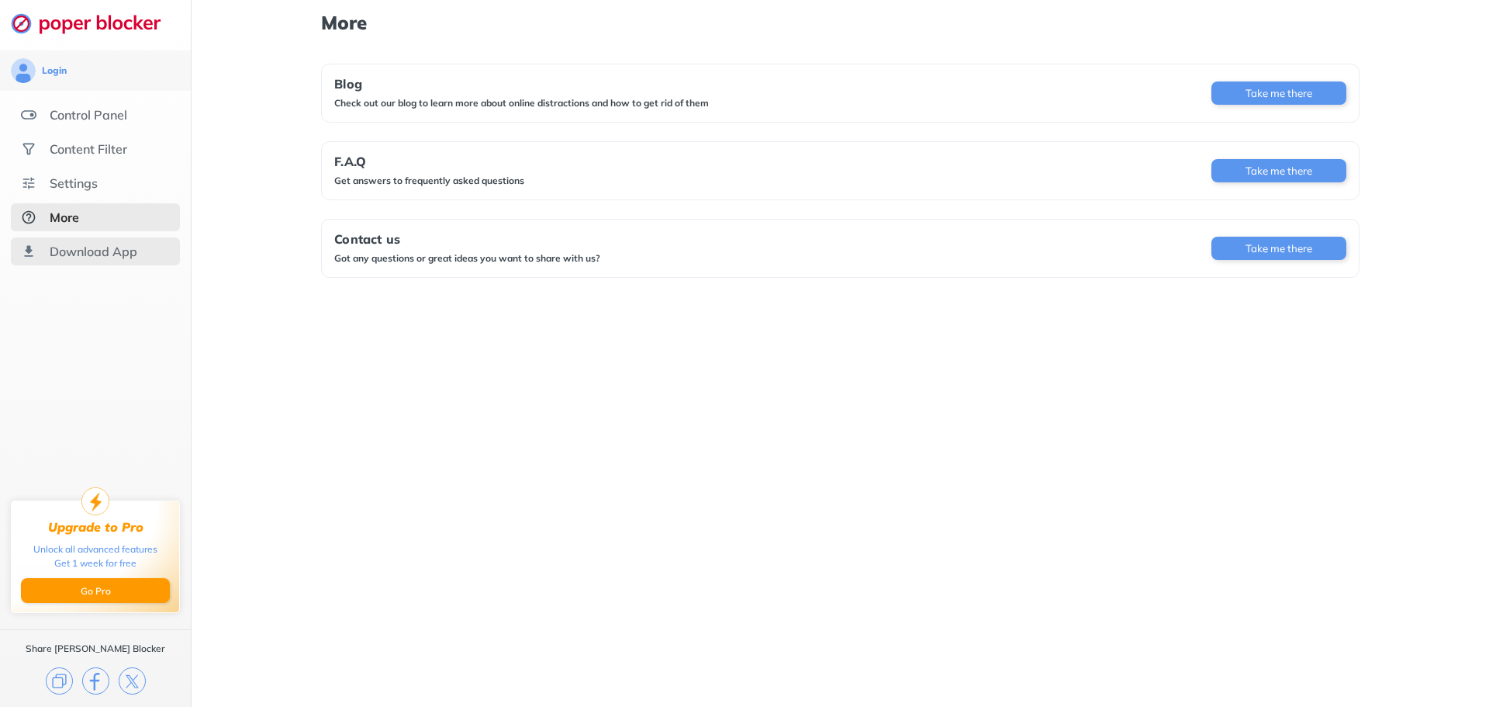 This screenshot has width=1489, height=707. What do you see at coordinates (95, 680) in the screenshot?
I see `img: facebook.svg` at bounding box center [95, 680].